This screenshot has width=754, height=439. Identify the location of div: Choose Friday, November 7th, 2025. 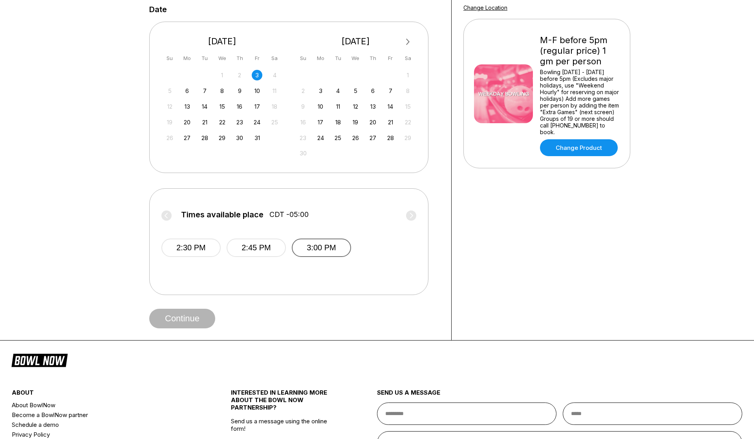
(390, 91).